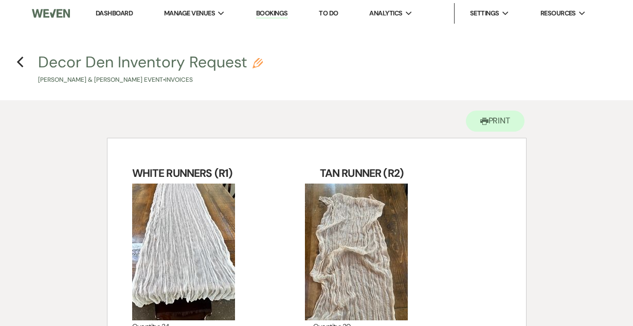 The image size is (633, 326). Describe the element at coordinates (328, 13) in the screenshot. I see `a: To Do` at that location.